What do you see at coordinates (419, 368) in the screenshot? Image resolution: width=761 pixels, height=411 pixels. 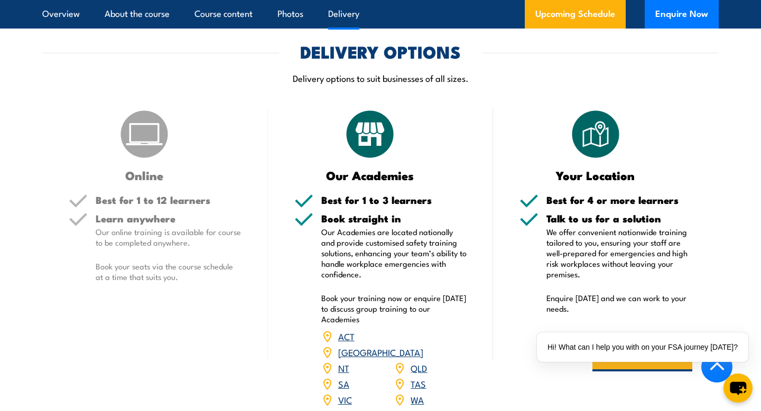 I see `a: QLD` at bounding box center [419, 368].